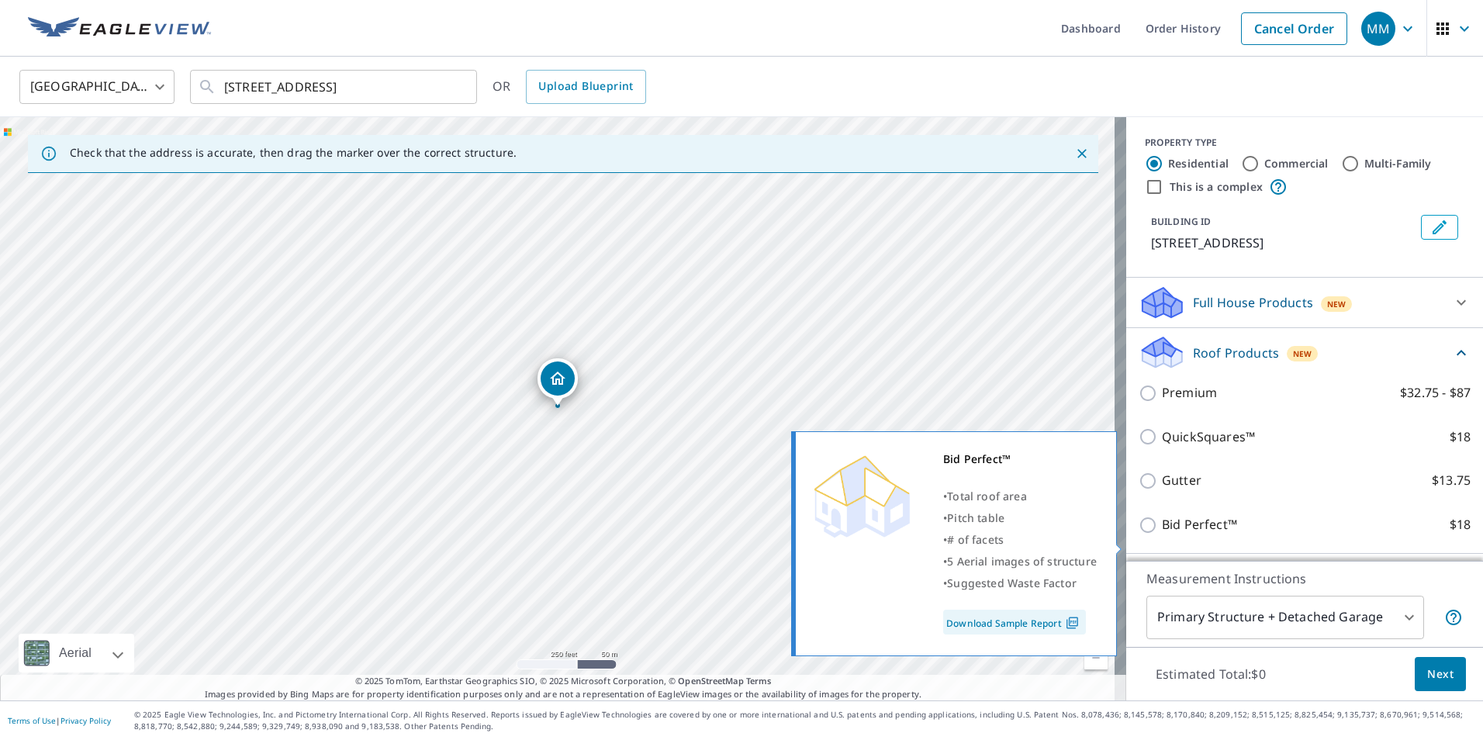 The height and width of the screenshot is (740, 1483). What do you see at coordinates (558, 382) in the screenshot?
I see `div: Dropped pin, building 1, Residential property, 478 Timberlea Lake Dr SE Marietta, GA 30067` at bounding box center [558, 382].